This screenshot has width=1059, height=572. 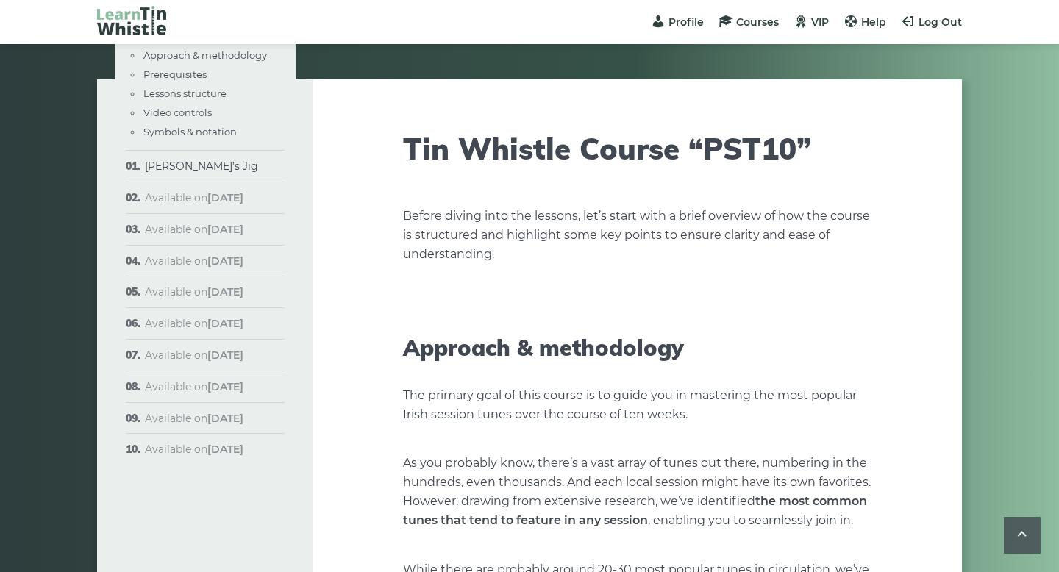 I want to click on a: Courses, so click(x=748, y=22).